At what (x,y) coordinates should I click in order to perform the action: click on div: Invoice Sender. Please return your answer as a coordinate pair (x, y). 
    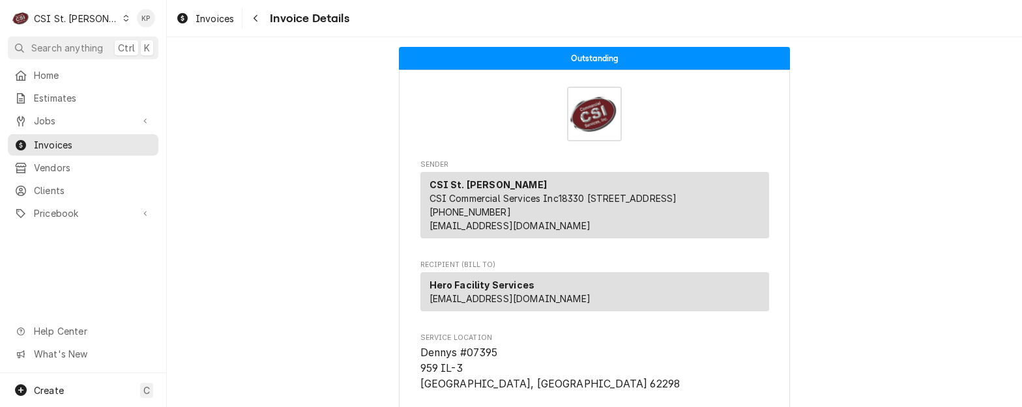
    Looking at the image, I should click on (594, 202).